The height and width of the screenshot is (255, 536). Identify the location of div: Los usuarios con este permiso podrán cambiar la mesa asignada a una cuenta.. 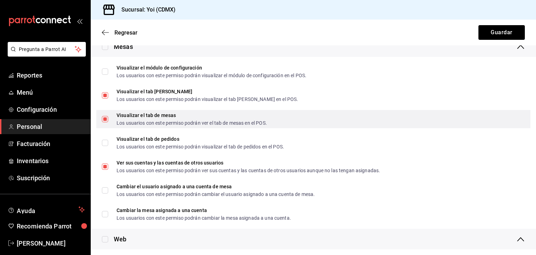
(204, 218).